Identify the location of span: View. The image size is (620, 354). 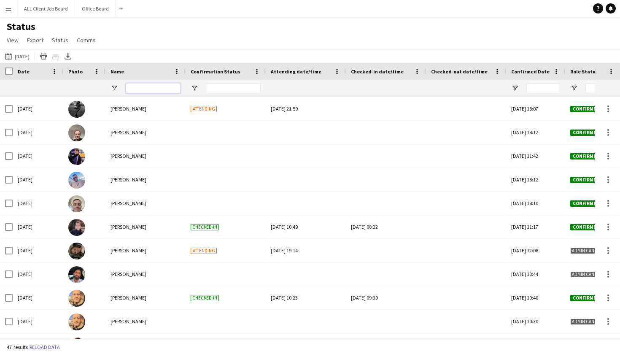
(13, 40).